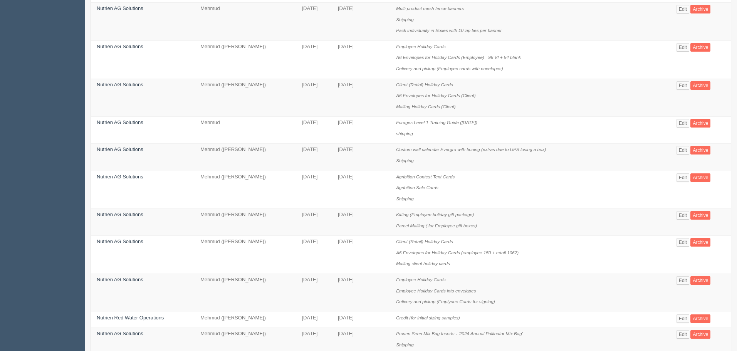 The height and width of the screenshot is (351, 737). What do you see at coordinates (471, 149) in the screenshot?
I see `i: Custom wall calendar Evergro with tinning (extras due to UPS losing a box)` at bounding box center [471, 149].